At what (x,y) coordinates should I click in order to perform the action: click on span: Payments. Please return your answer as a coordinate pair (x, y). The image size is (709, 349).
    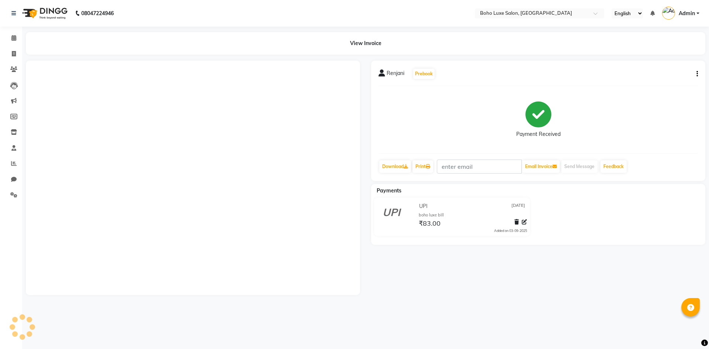
    Looking at the image, I should click on (389, 191).